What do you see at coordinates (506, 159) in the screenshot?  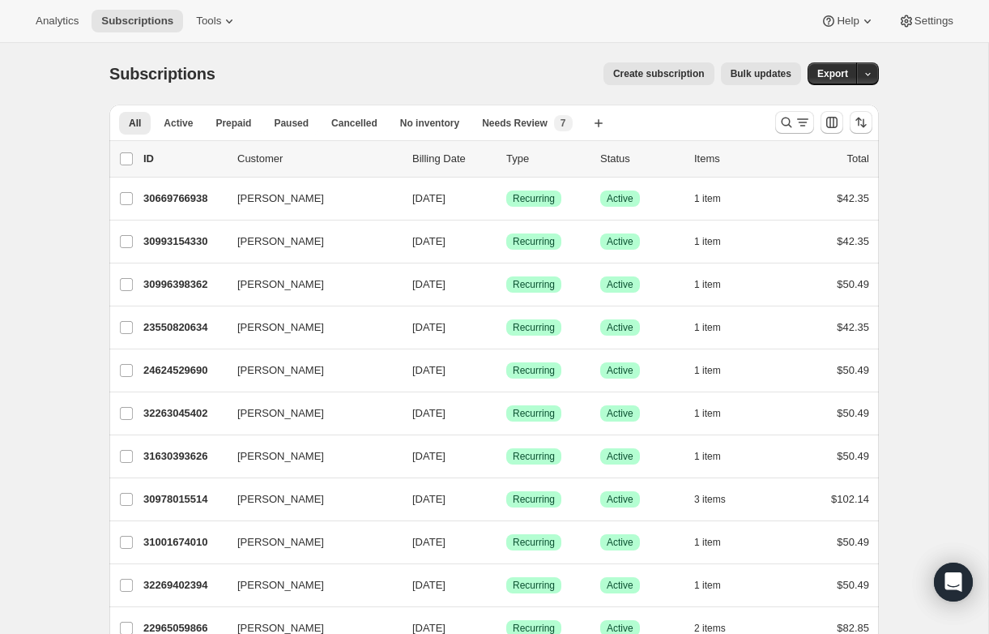 I see `div: IDCustomerBilling DateTypeStatusItemsTotal` at bounding box center [506, 159].